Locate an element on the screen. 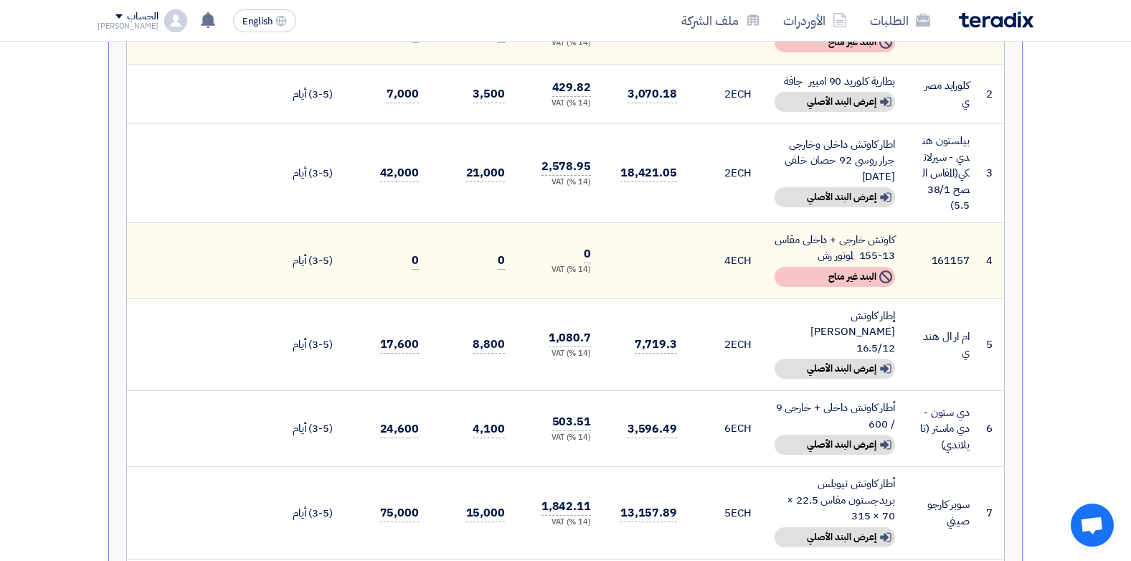 This screenshot has width=1131, height=561. span: 3,070.18 is located at coordinates (652, 94).